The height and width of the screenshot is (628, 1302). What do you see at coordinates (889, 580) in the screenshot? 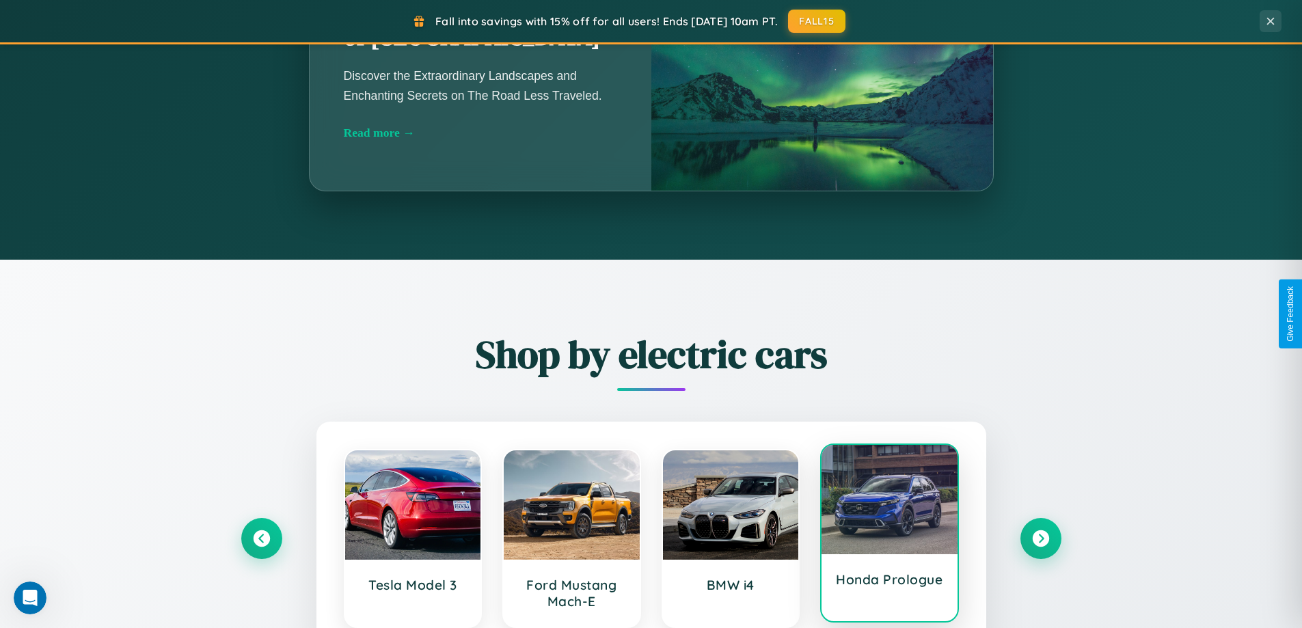
I see `h3: Honda Prologue` at bounding box center [889, 580].